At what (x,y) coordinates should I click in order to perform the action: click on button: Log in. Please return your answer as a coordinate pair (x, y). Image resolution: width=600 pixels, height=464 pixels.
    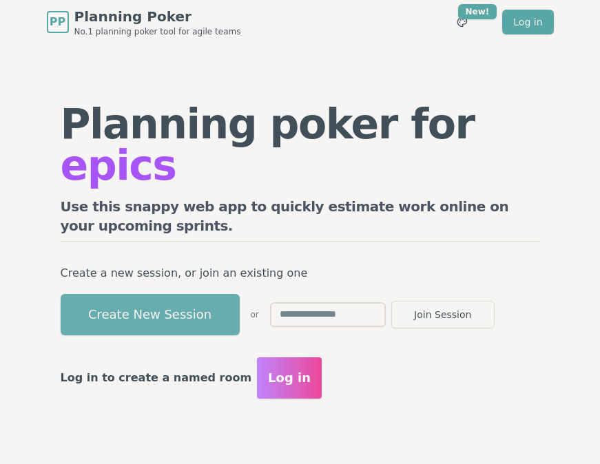
    Looking at the image, I should click on (289, 378).